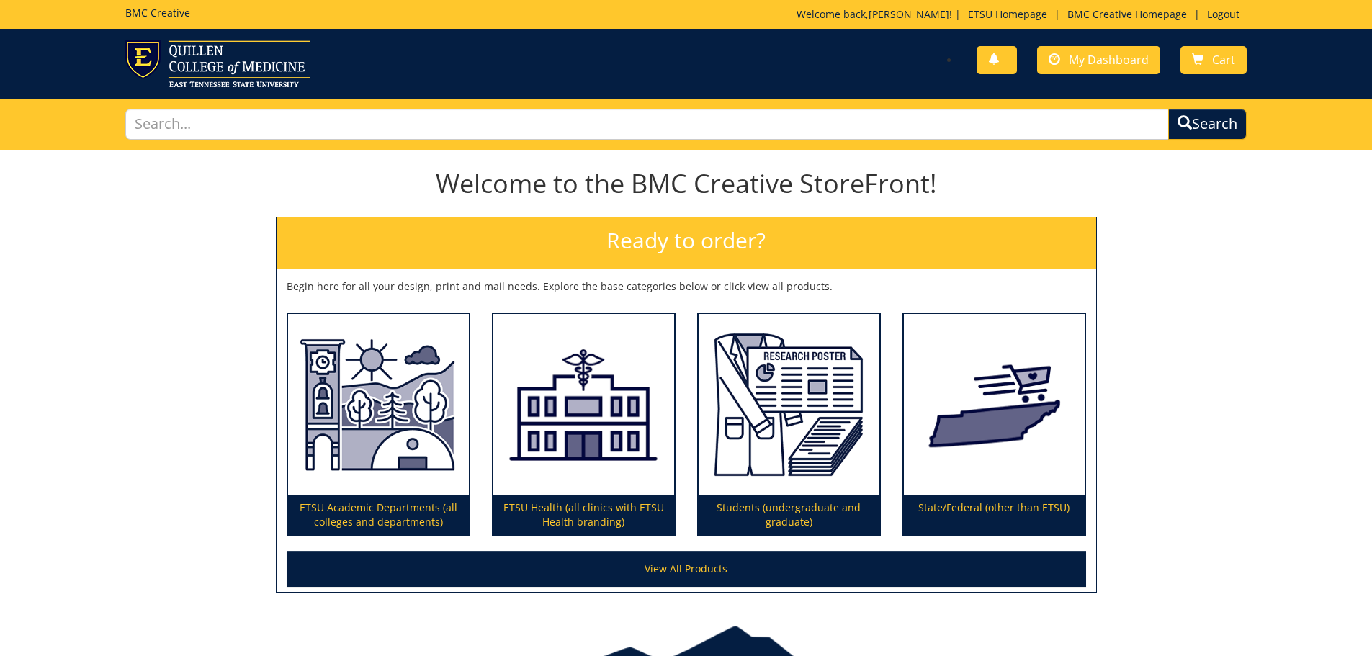  What do you see at coordinates (994, 425) in the screenshot?
I see `a: State/Federal (other than ETSU)` at bounding box center [994, 425].